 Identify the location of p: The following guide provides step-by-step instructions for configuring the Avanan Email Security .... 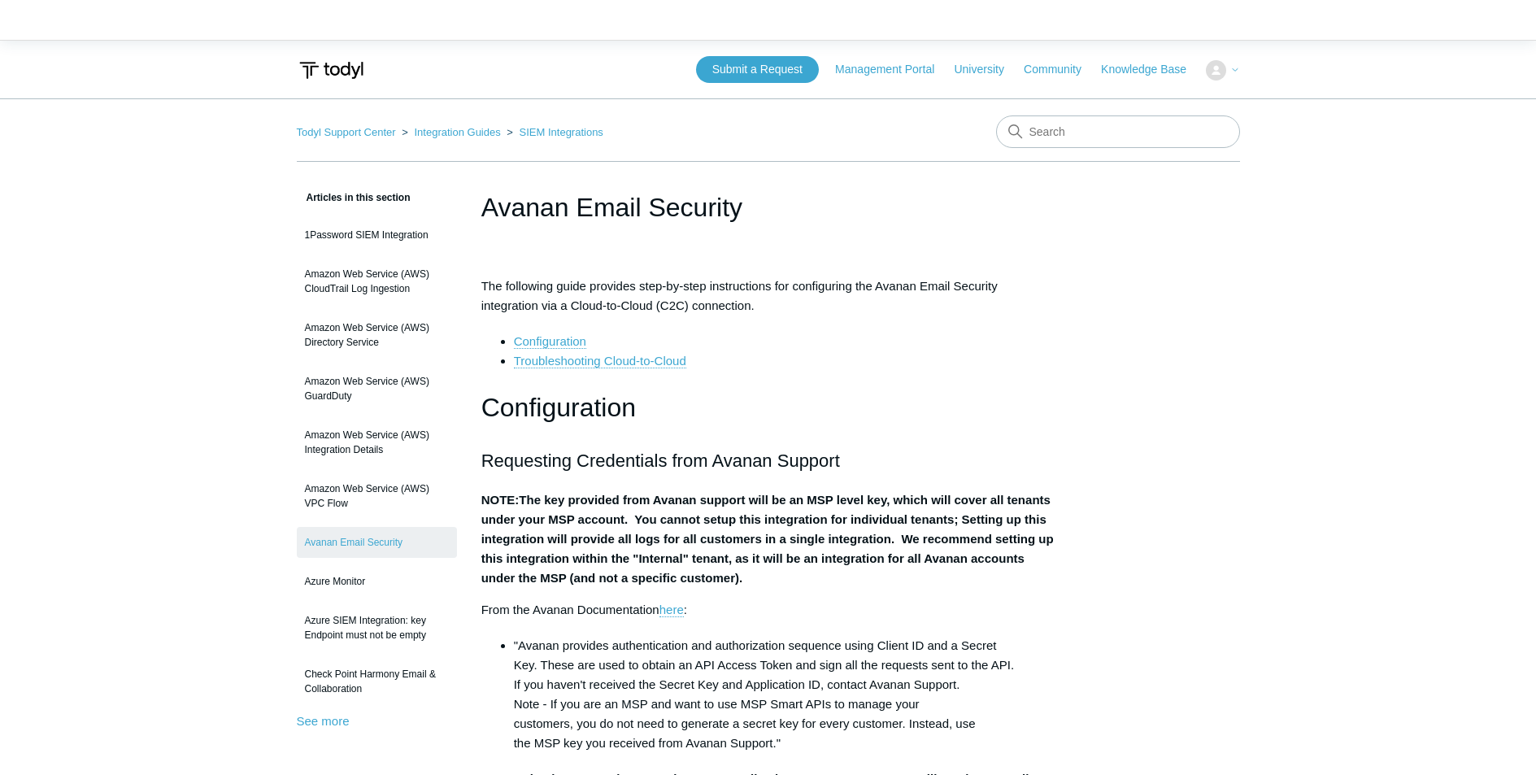
(768, 296).